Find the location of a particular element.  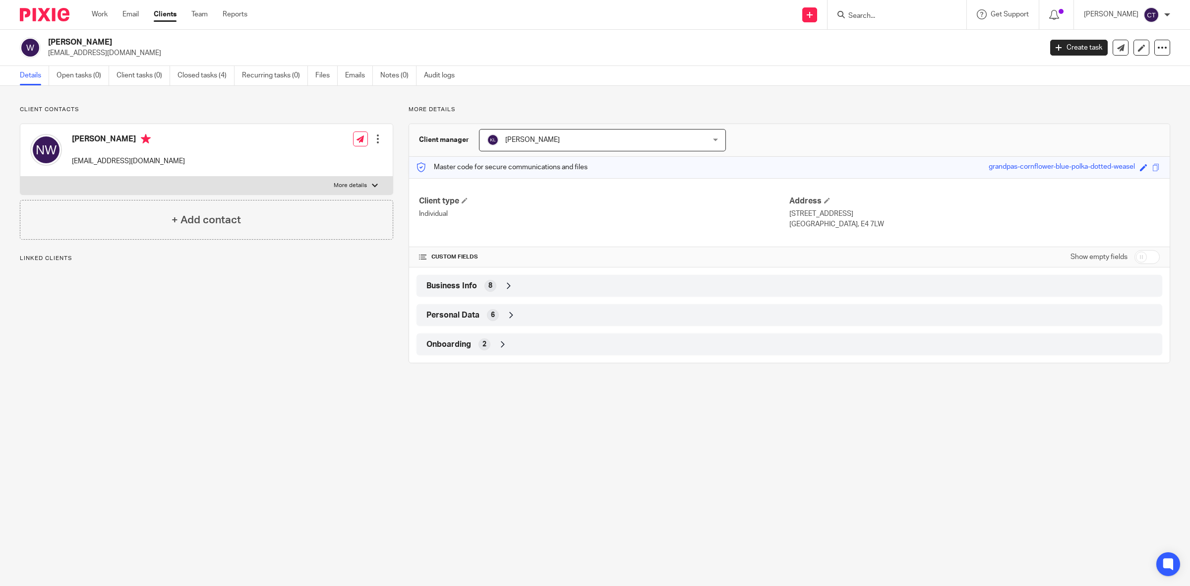

h4: Client type is located at coordinates (604, 201).